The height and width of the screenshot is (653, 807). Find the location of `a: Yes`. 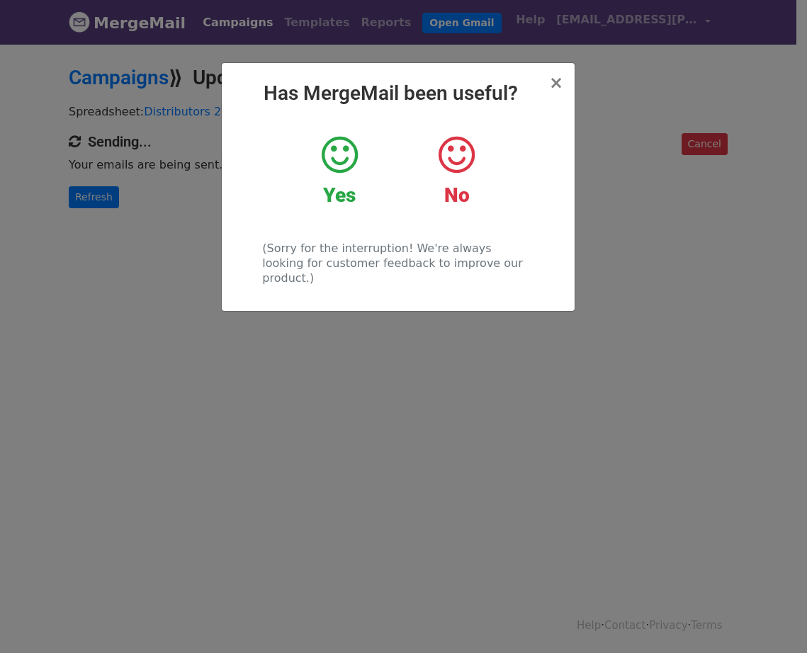

a: Yes is located at coordinates (339, 171).